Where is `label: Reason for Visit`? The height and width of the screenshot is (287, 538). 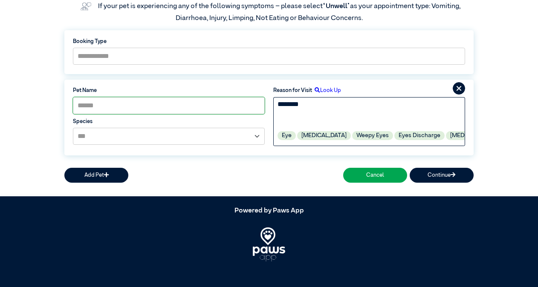 label: Reason for Visit is located at coordinates (292, 90).